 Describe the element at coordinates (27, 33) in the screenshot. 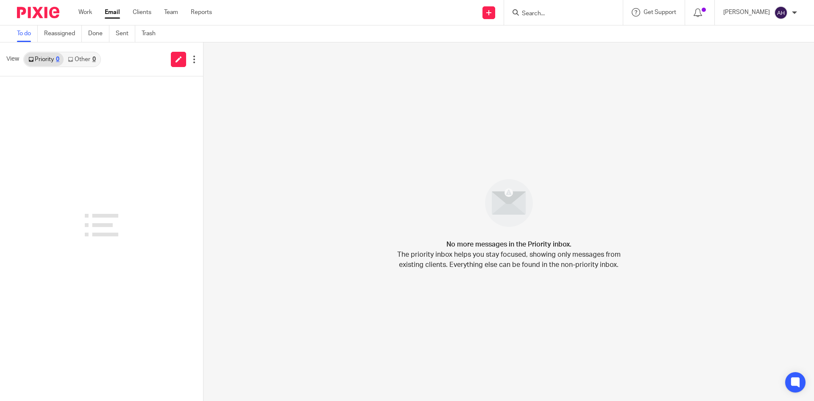

I see `a: To do` at that location.